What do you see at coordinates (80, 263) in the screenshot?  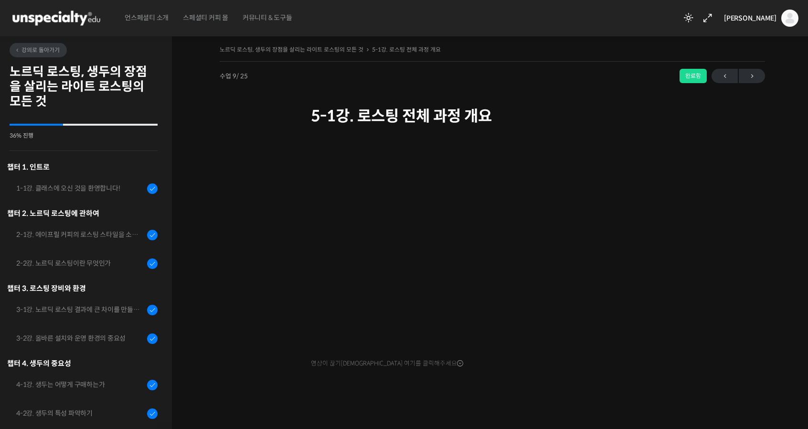 I see `div: 2-2강. 노르딕 로스팅이란 무엇인가` at bounding box center [80, 263].